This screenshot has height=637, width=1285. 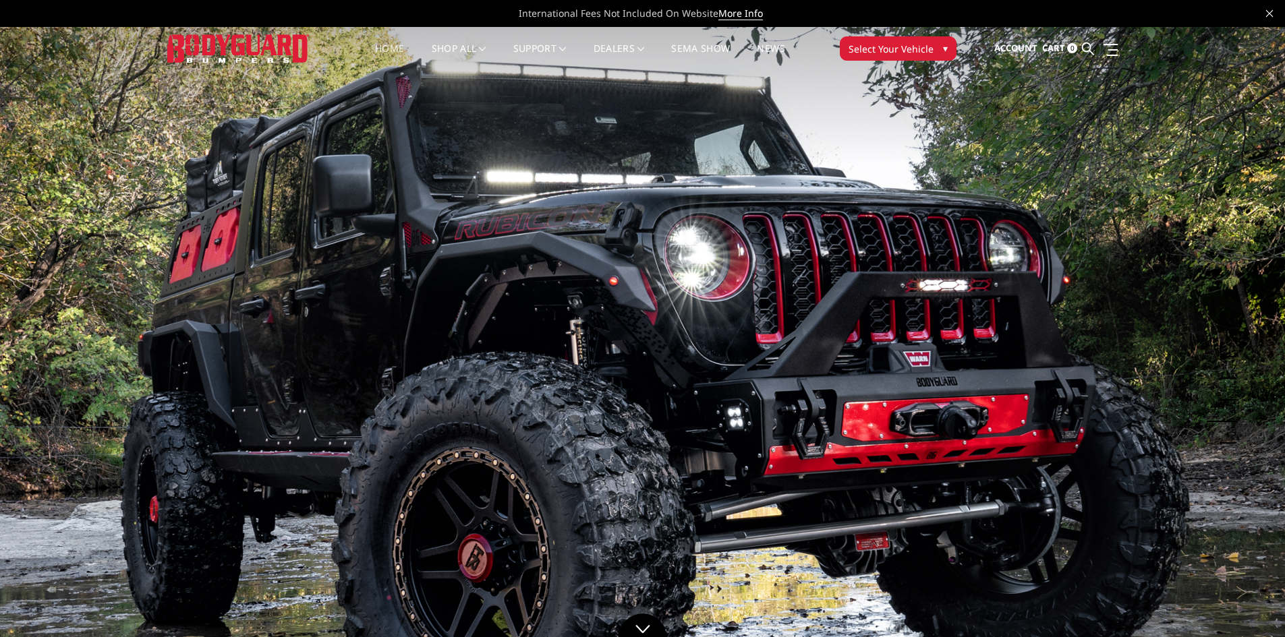 What do you see at coordinates (1059, 49) in the screenshot?
I see `a: Cart 0` at bounding box center [1059, 49].